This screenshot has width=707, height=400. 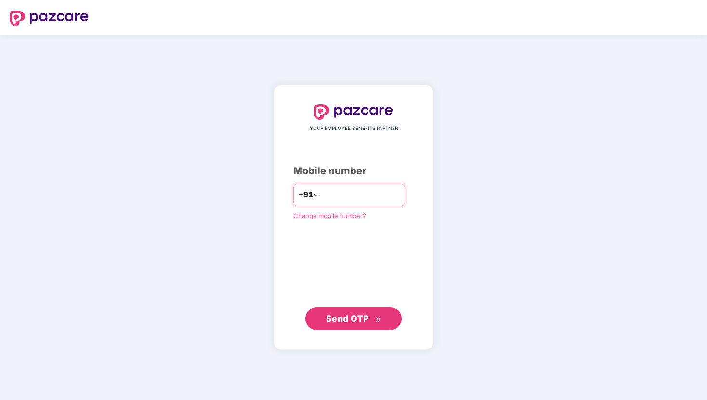 I want to click on span: +91, so click(x=306, y=194).